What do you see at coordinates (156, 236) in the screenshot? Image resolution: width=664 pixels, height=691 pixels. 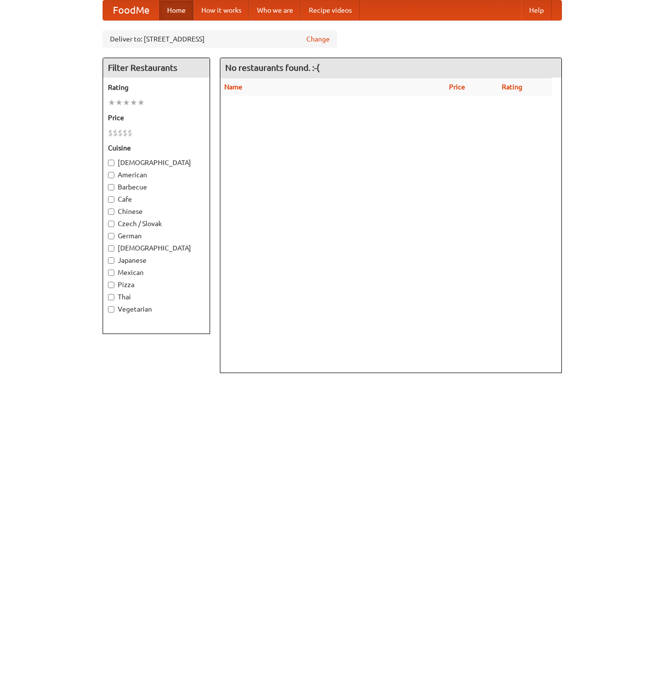 I see `label: German` at bounding box center [156, 236].